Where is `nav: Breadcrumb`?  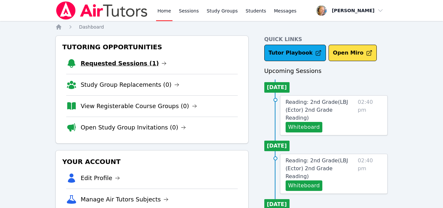
nav: Breadcrumb is located at coordinates (221, 27).